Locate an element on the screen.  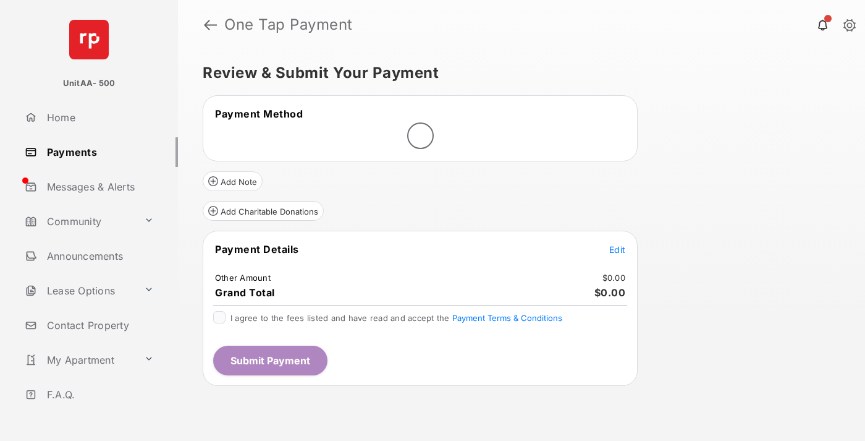
a: Messages & Alerts is located at coordinates (99, 187).